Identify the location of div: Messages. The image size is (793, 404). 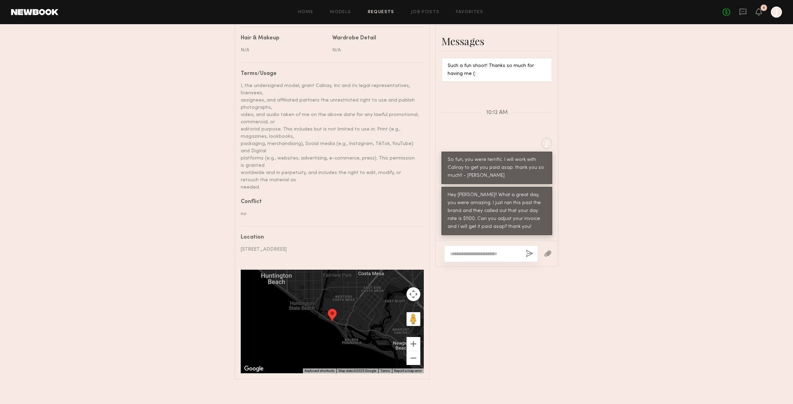
(497, 41).